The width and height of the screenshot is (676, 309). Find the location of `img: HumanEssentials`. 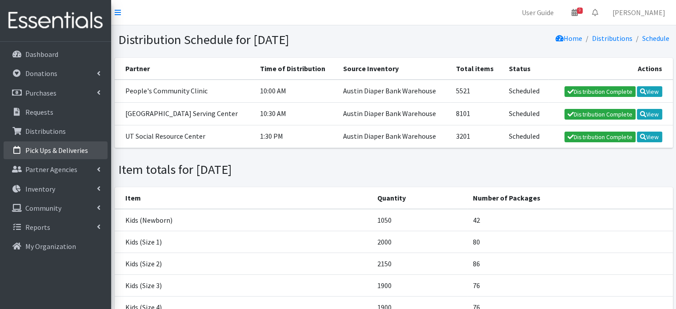

img: HumanEssentials is located at coordinates (56, 20).